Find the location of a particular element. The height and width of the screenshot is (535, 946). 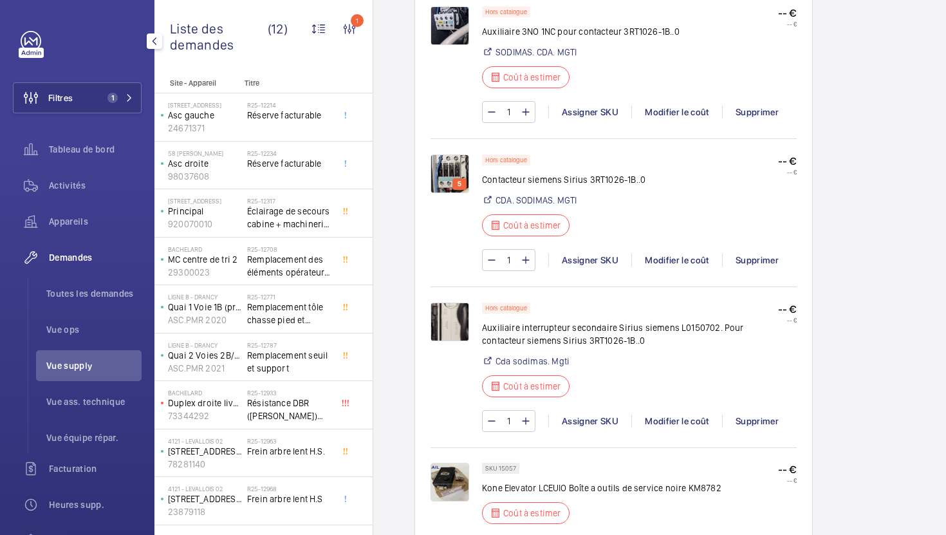

span: Frein arbre lent H.S. is located at coordinates (290, 451).